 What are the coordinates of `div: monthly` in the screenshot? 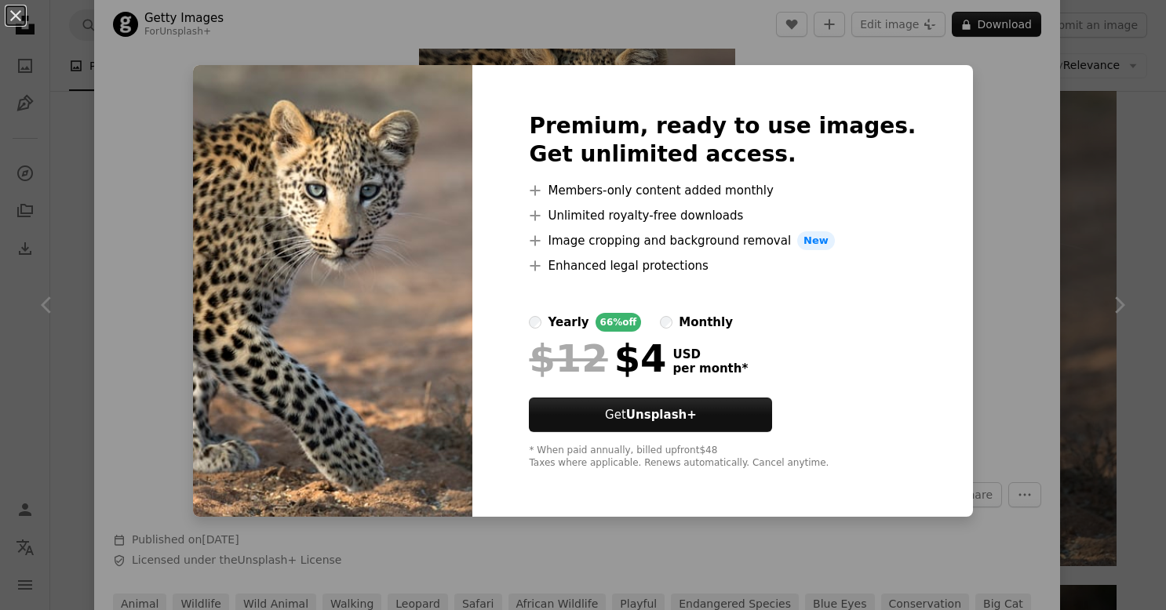 It's located at (705, 322).